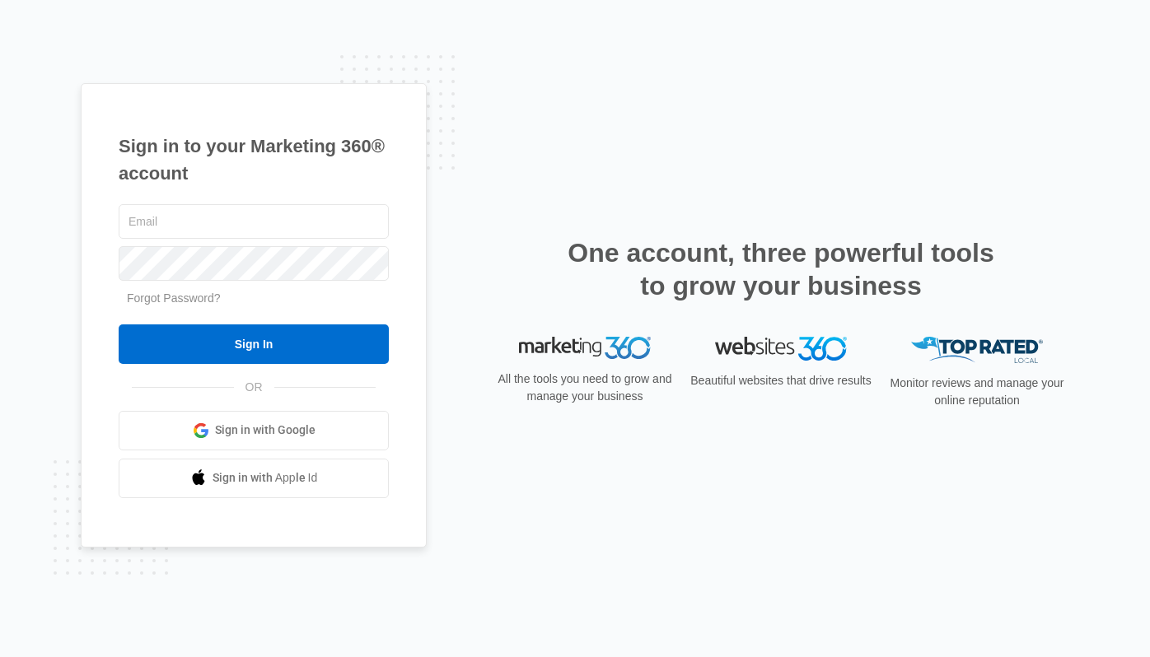 The width and height of the screenshot is (1150, 657). I want to click on h1: Sign in to your Marketing 360® account, so click(254, 160).